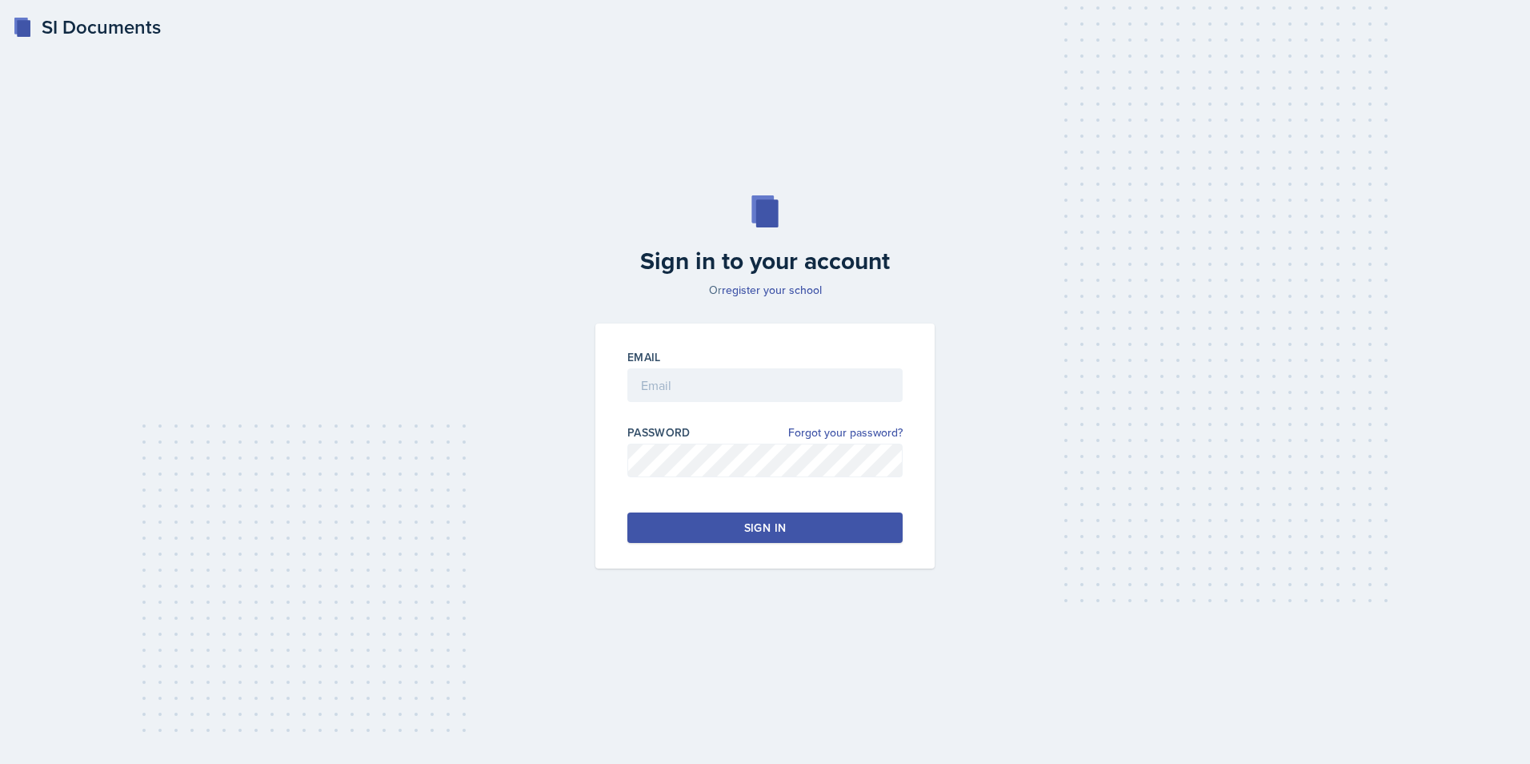 This screenshot has width=1530, height=764. What do you see at coordinates (86, 27) in the screenshot?
I see `a: SI Documents` at bounding box center [86, 27].